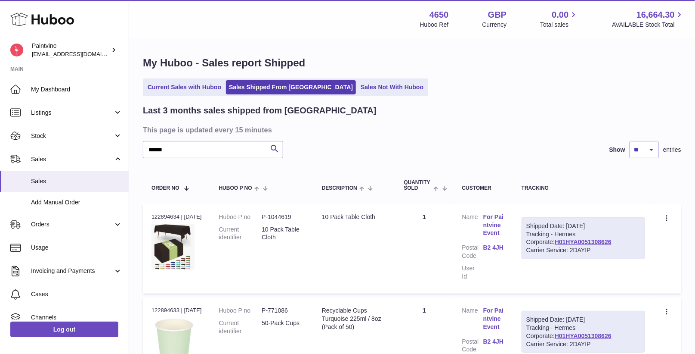 This screenshot has height=354, width=695. I want to click on span: 0.00, so click(561, 15).